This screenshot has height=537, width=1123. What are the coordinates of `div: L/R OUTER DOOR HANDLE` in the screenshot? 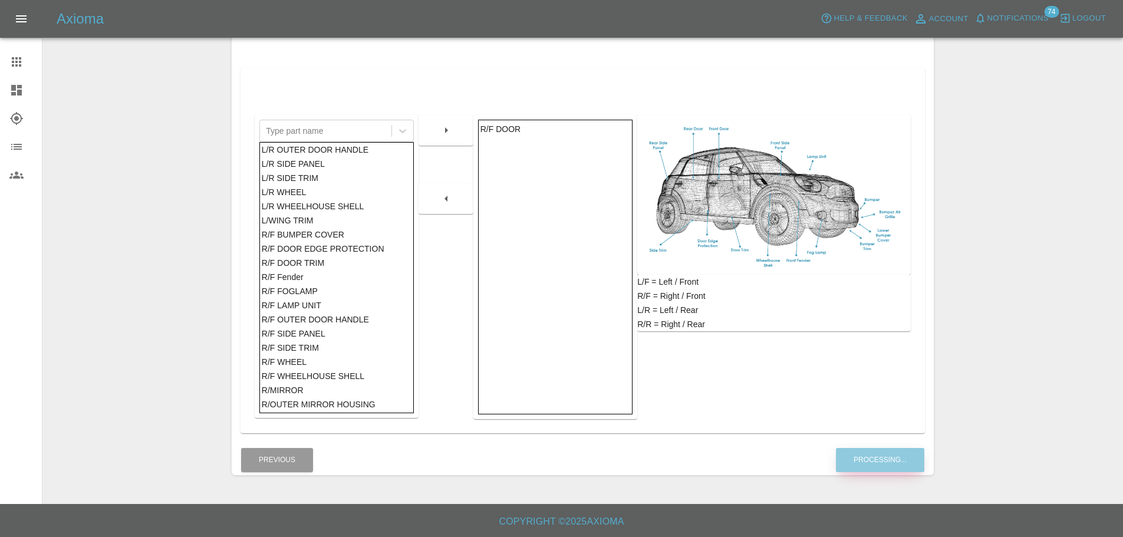 It's located at (337, 150).